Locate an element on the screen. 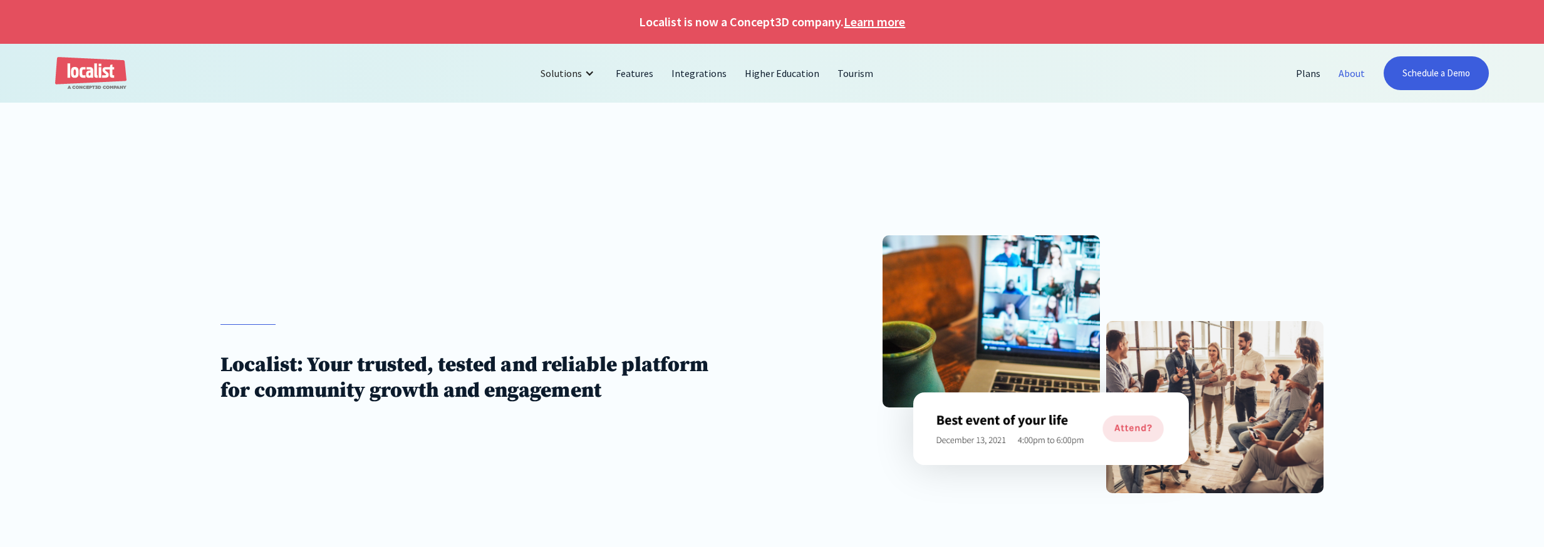 The height and width of the screenshot is (547, 1544). a: Plans is located at coordinates (1309, 73).